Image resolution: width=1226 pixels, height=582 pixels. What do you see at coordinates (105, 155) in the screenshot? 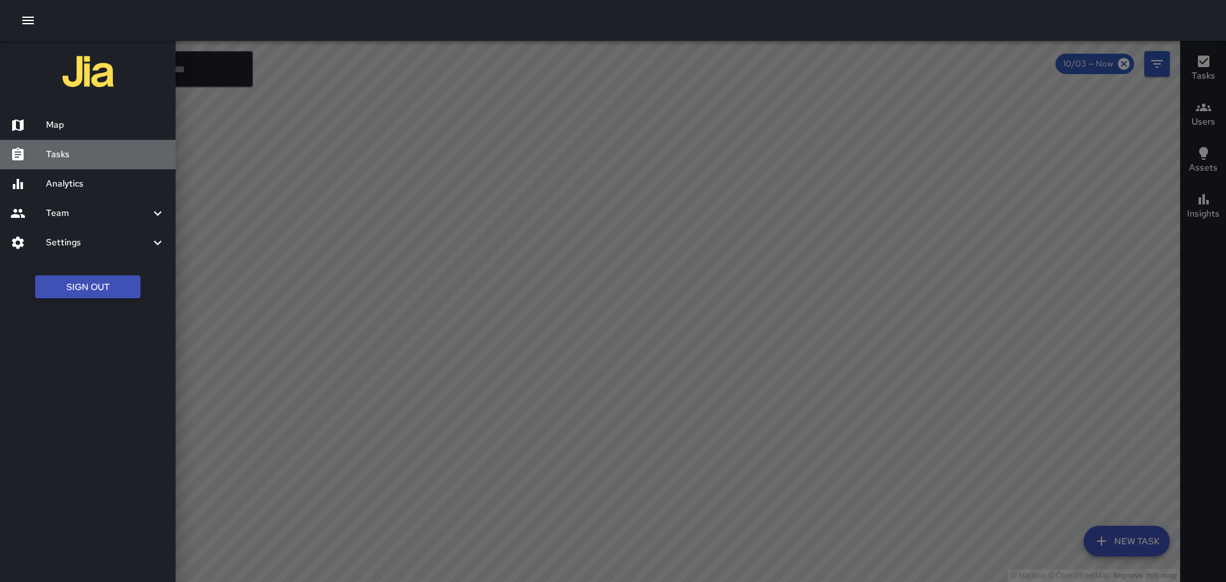
I see `h6: Tasks` at bounding box center [105, 155].